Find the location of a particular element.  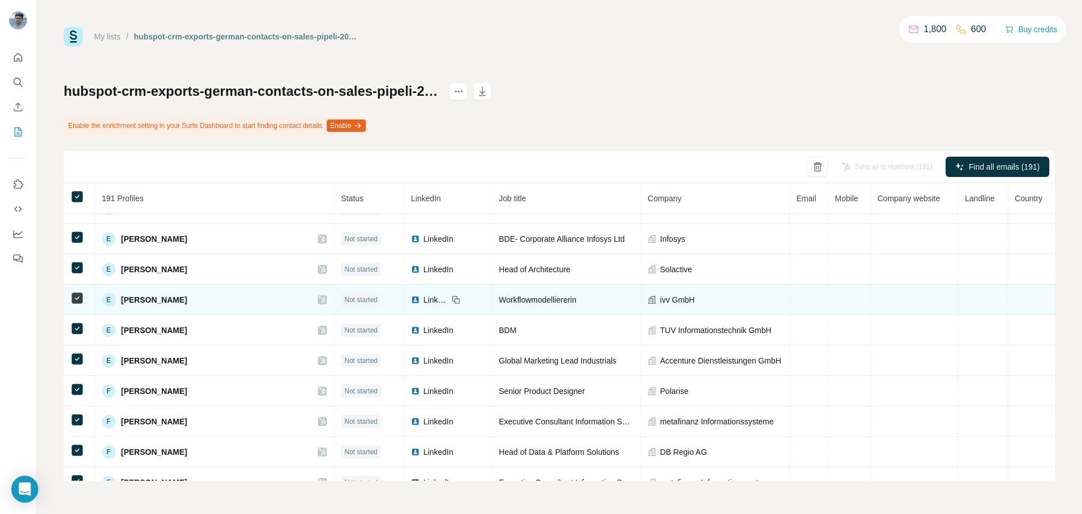

span: Head of Architecture is located at coordinates (534, 269).